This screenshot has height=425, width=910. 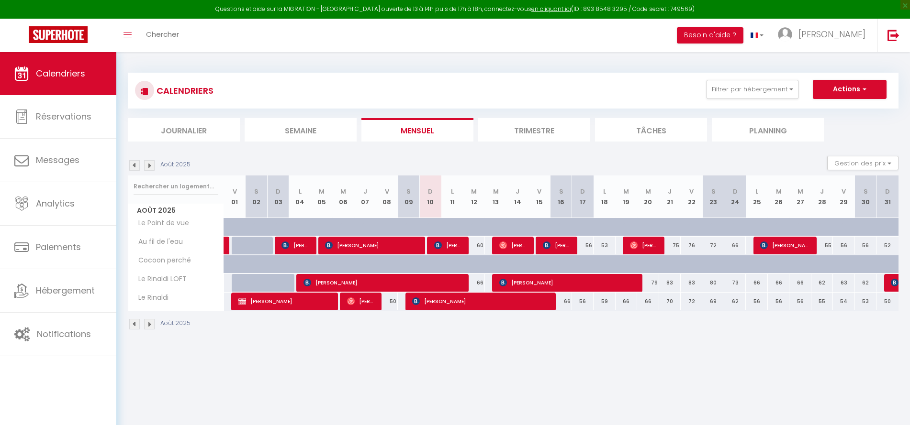 I want to click on div: 72, so click(x=712, y=245).